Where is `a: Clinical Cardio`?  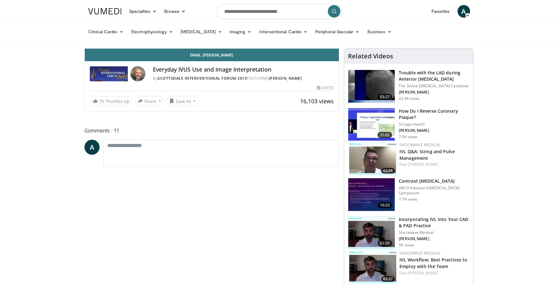
a: Clinical Cardio is located at coordinates (106, 32).